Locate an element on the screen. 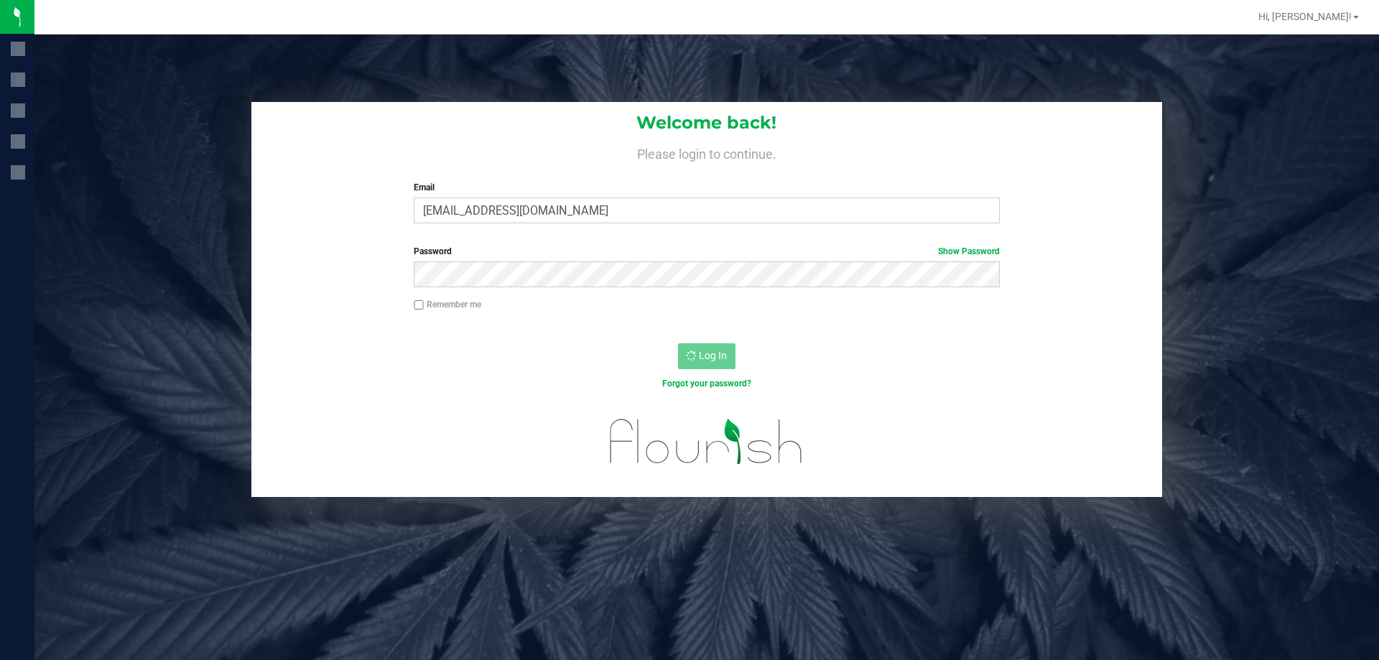 The image size is (1379, 660). label: Remember me is located at coordinates (448, 305).